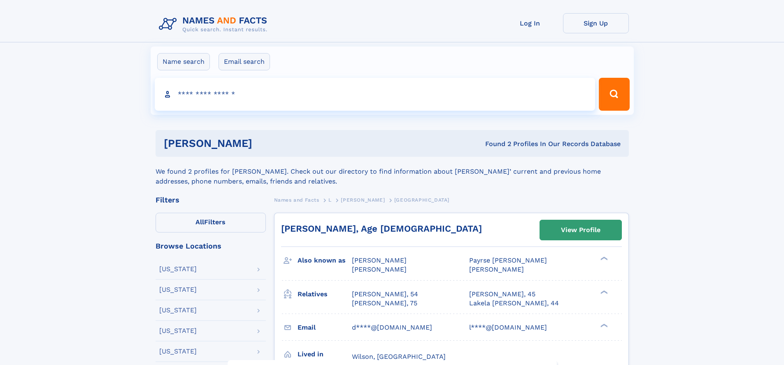 The image size is (784, 365). What do you see at coordinates (325, 261) in the screenshot?
I see `h3: Also known as` at bounding box center [325, 261].